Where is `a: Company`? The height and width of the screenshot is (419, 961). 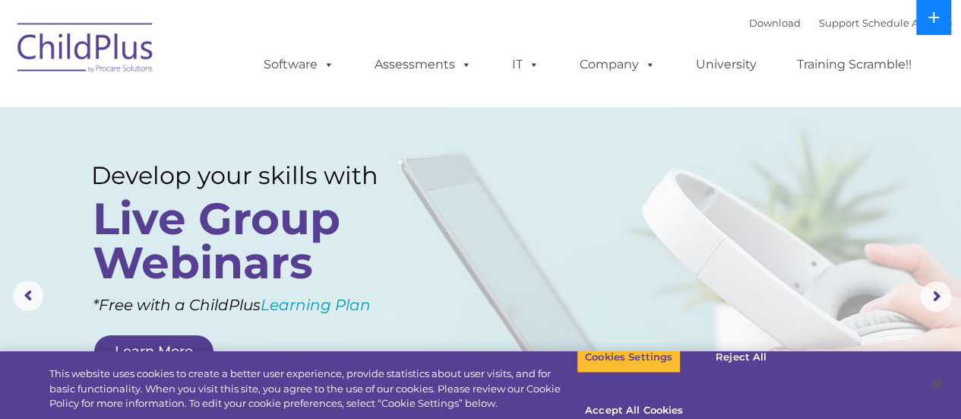 a: Company is located at coordinates (618, 65).